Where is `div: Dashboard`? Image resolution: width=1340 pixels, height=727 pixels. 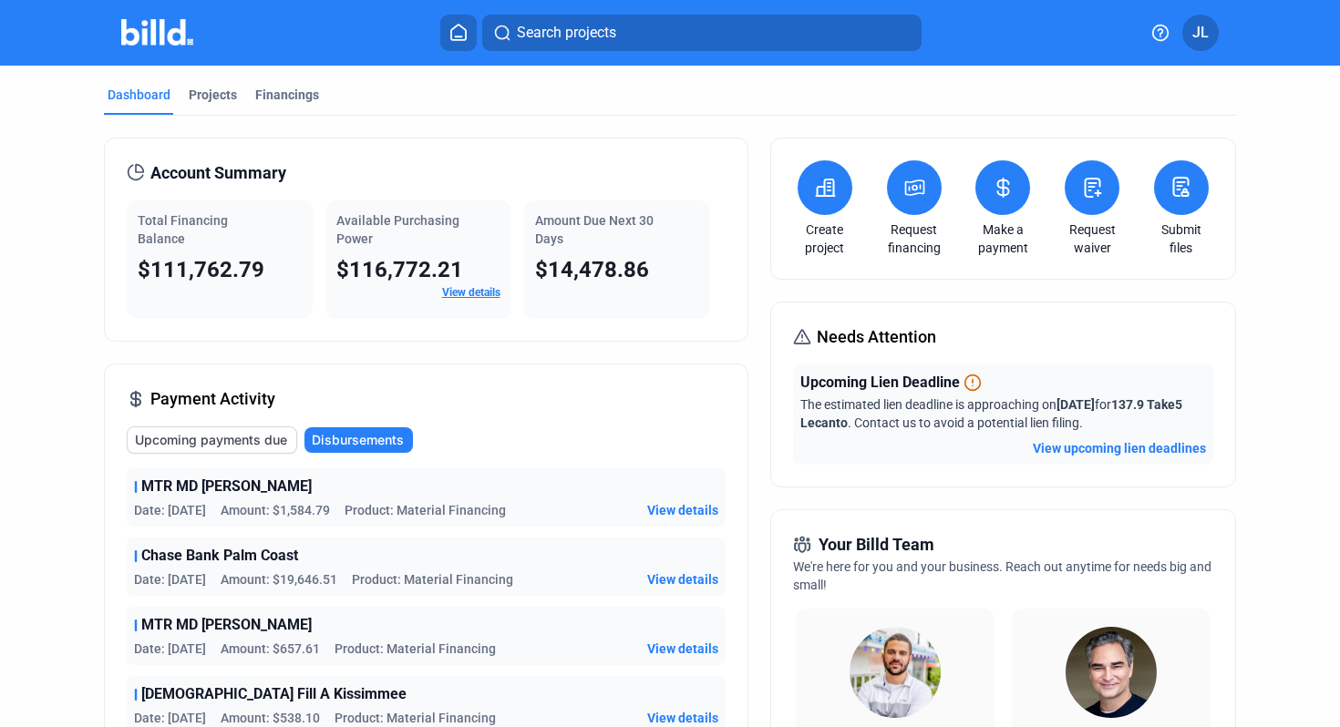
div: Dashboard is located at coordinates (139, 95).